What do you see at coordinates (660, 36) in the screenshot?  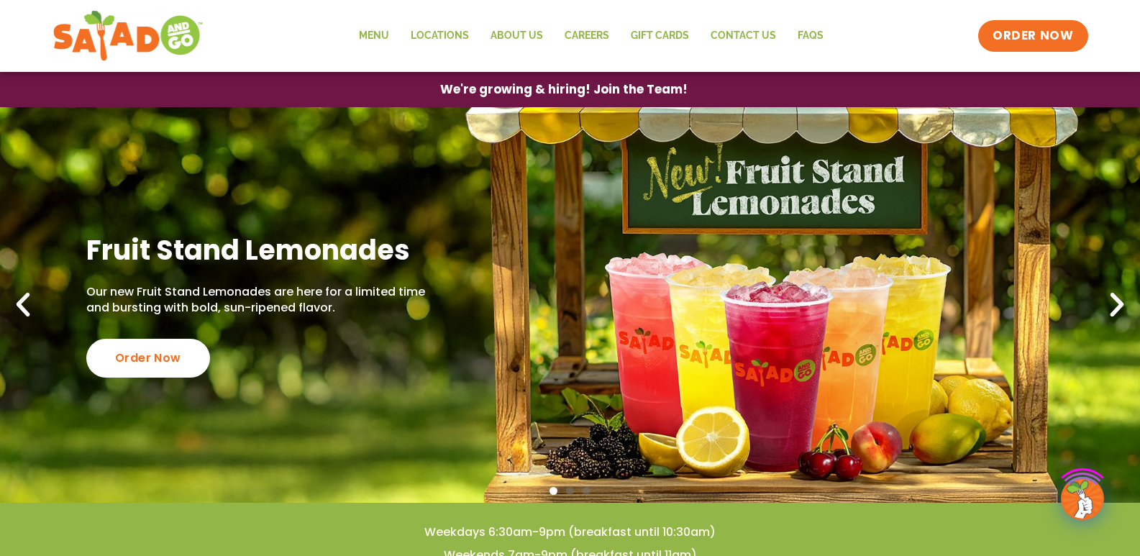 I see `a: GIFT CARDS` at bounding box center [660, 36].